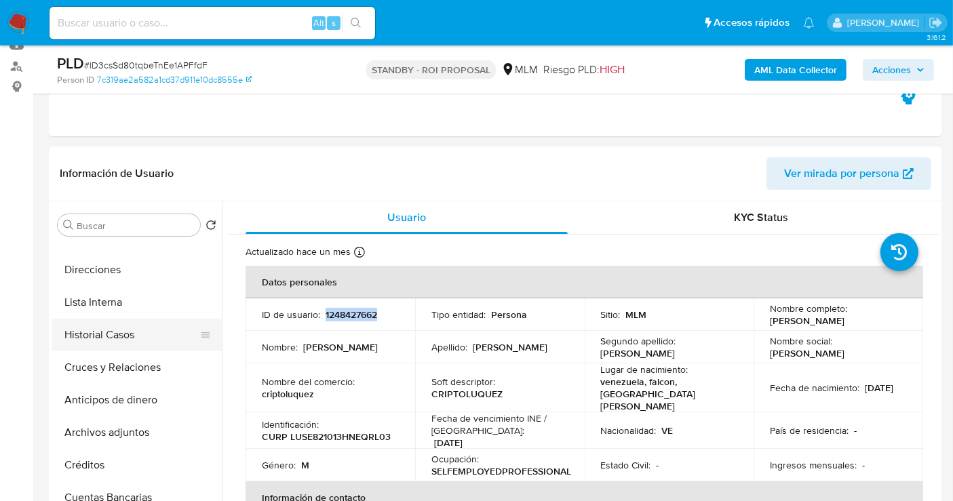 The width and height of the screenshot is (953, 501). What do you see at coordinates (137, 465) in the screenshot?
I see `button: Créditos` at bounding box center [137, 465].